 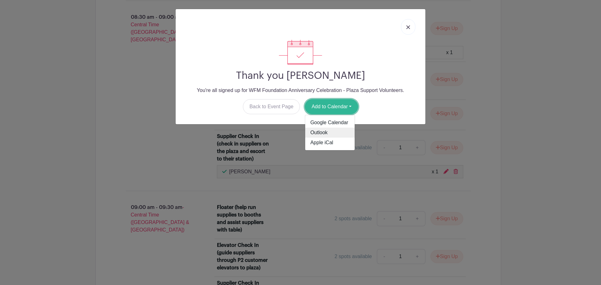 I want to click on a: Apple iCal, so click(x=330, y=143).